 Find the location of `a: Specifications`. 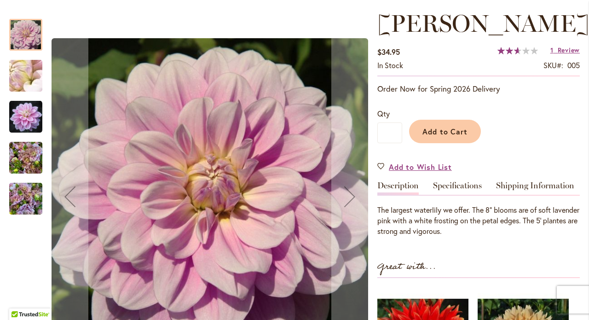

a: Specifications is located at coordinates (457, 188).